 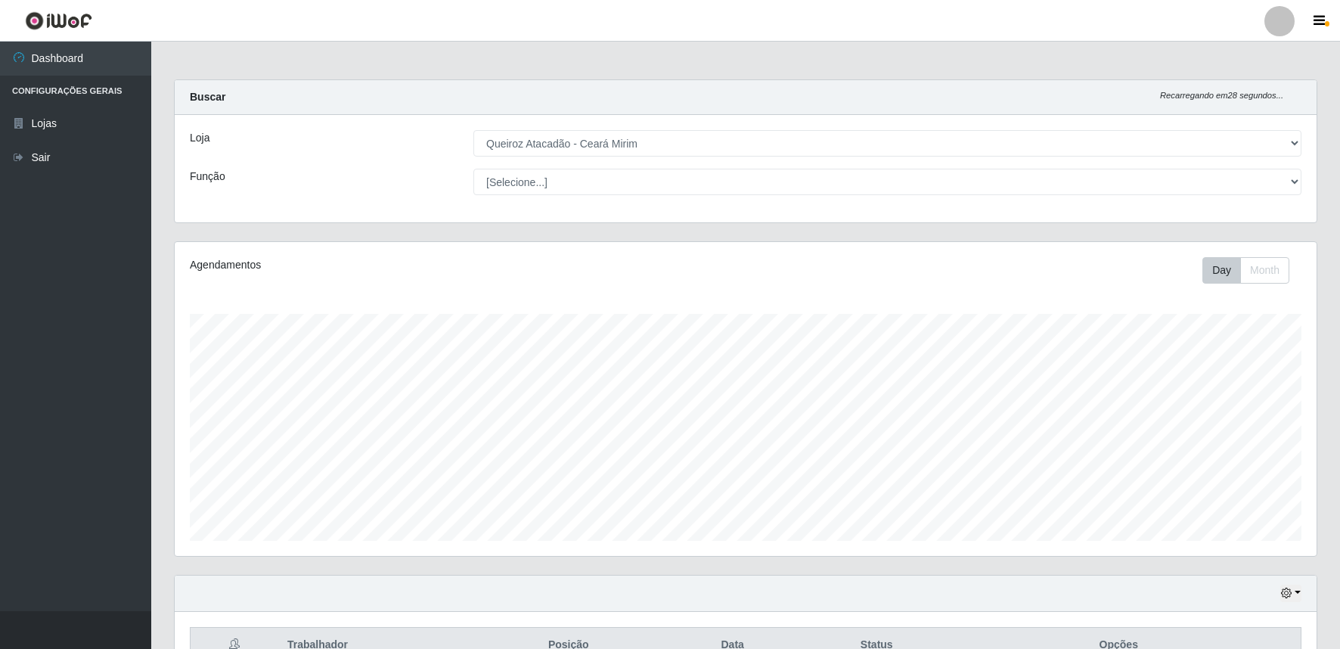 I want to click on button: Month, so click(x=1264, y=270).